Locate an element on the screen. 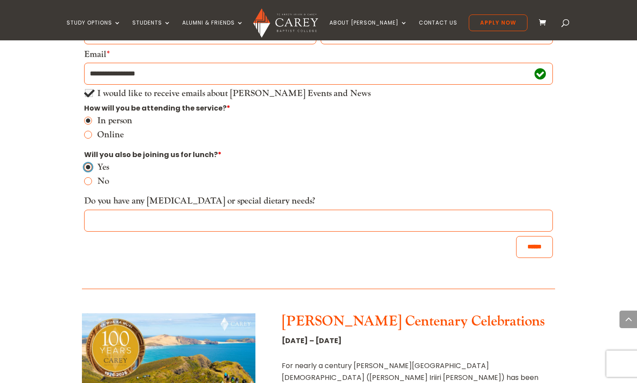 Image resolution: width=637 pixels, height=383 pixels. a: Students is located at coordinates (152, 30).